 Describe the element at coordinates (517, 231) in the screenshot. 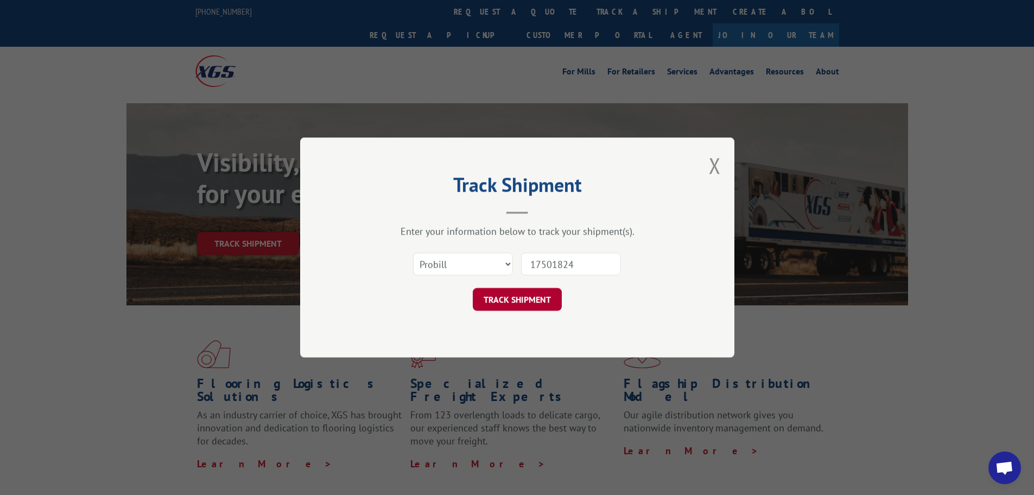

I see `div: Enter your information below to track your shipment(s).` at that location.